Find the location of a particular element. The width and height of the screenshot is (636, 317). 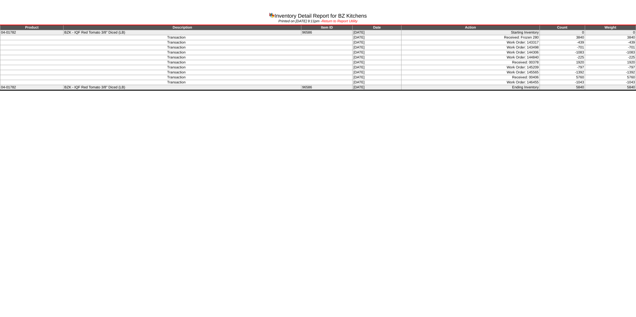

td: Work Order: 143317 is located at coordinates (471, 43).